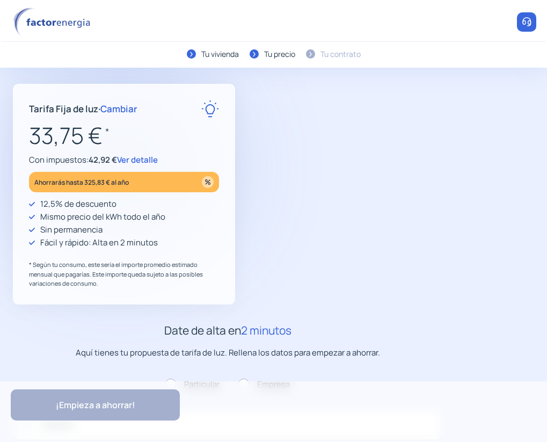 The width and height of the screenshot is (547, 442). What do you see at coordinates (54, 22) in the screenshot?
I see `img: logo factor` at bounding box center [54, 22].